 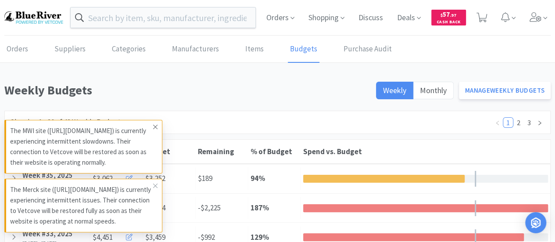 What do you see at coordinates (529, 122) in the screenshot?
I see `li: 3` at bounding box center [529, 122].